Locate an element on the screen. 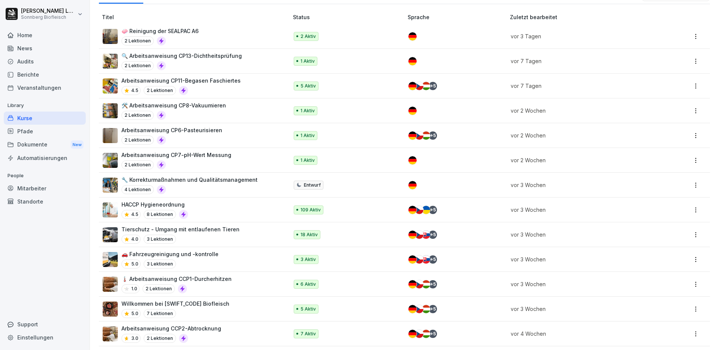 The height and width of the screenshot is (350, 719). div: Standorte is located at coordinates (45, 202).